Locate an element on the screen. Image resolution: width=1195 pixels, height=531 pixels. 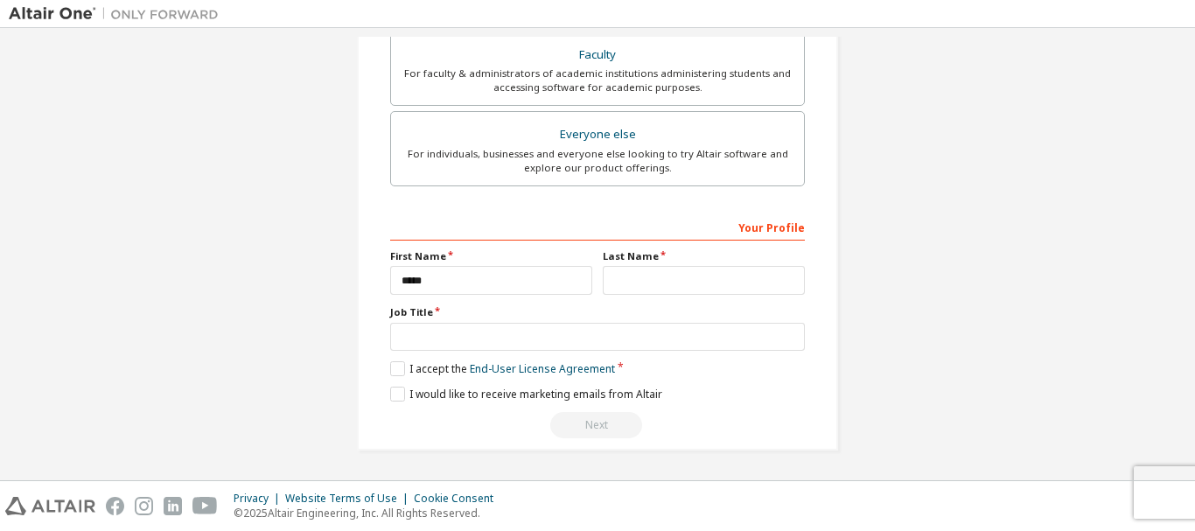
label: I accept the is located at coordinates (502, 368).